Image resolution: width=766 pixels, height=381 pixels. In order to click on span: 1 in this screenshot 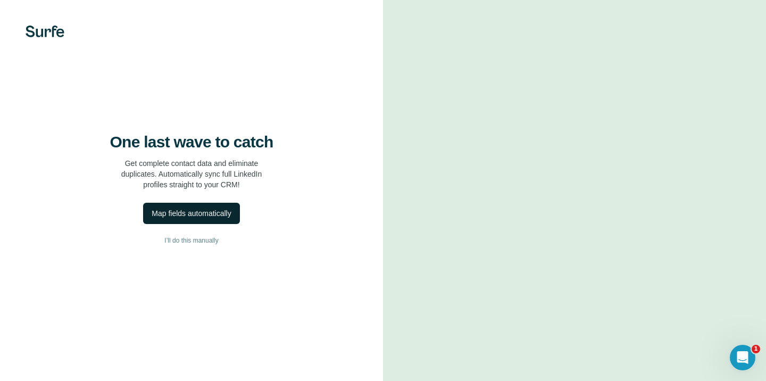, I will do `click(756, 349)`.